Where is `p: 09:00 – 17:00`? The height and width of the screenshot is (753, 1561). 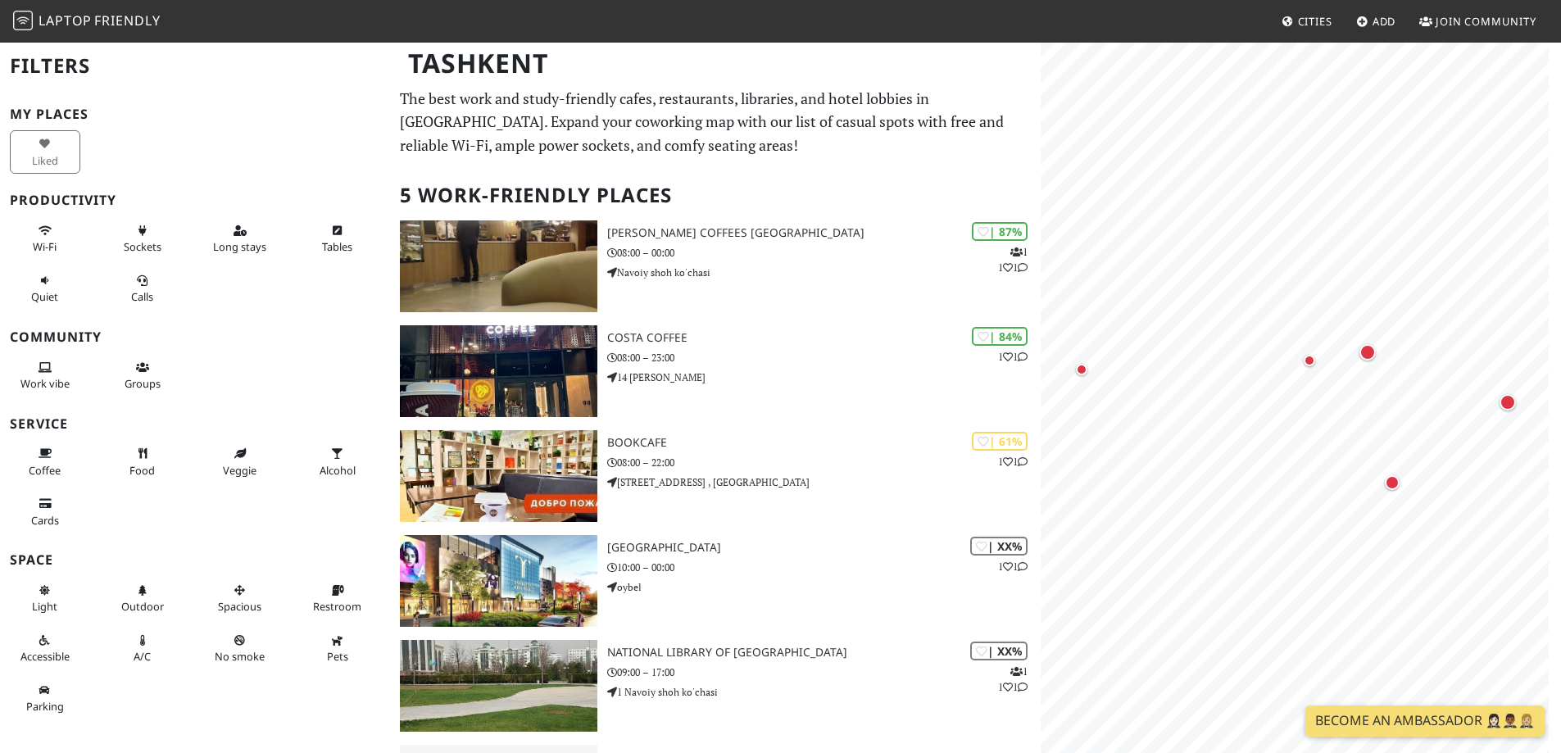
p: 09:00 – 17:00 is located at coordinates (824, 672).